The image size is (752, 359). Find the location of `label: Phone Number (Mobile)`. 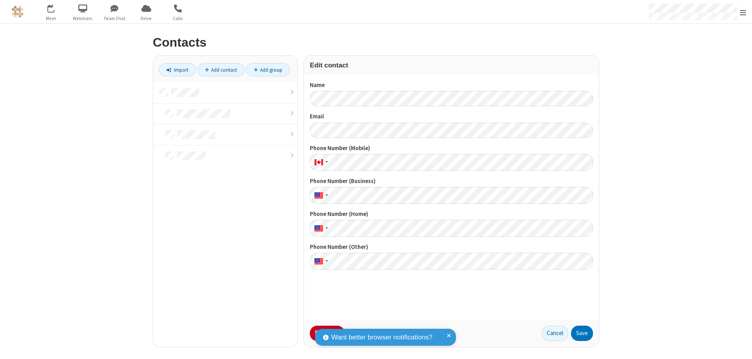

label: Phone Number (Mobile) is located at coordinates (451, 148).